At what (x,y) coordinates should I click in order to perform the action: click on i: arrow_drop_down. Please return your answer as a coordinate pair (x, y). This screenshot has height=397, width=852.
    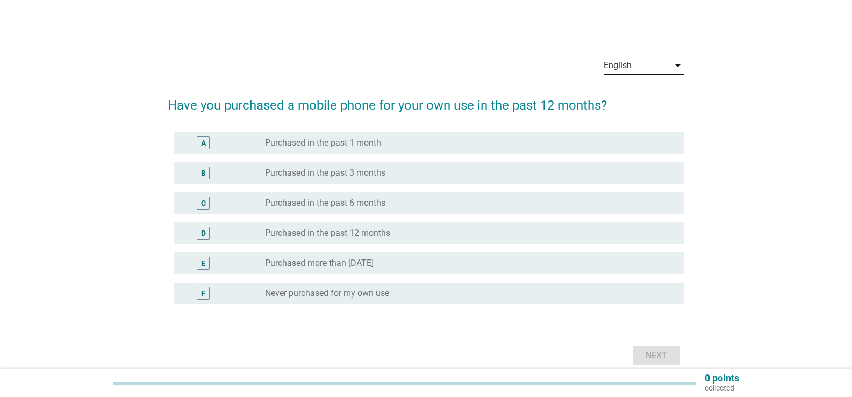
    Looking at the image, I should click on (678, 66).